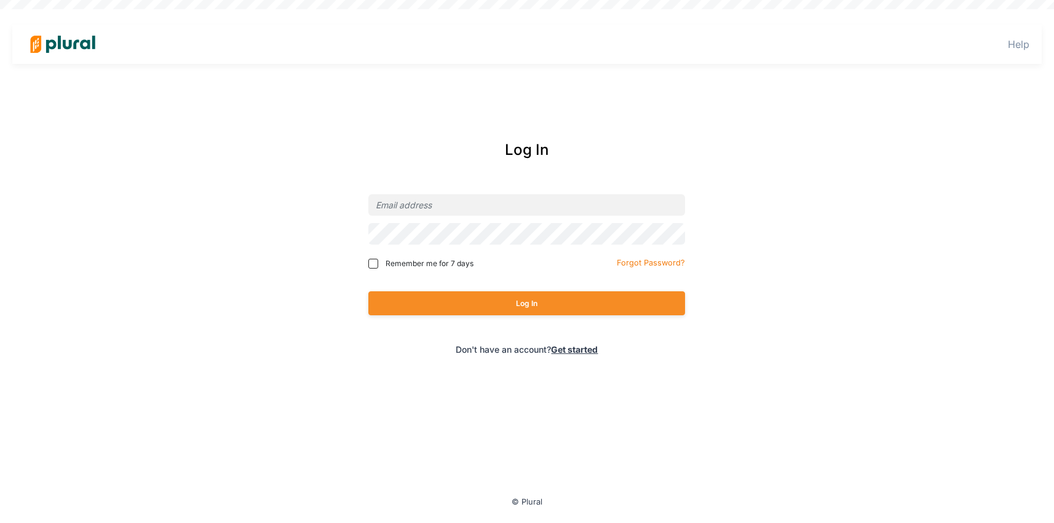 The width and height of the screenshot is (1054, 523). What do you see at coordinates (574, 349) in the screenshot?
I see `a: Get started` at bounding box center [574, 349].